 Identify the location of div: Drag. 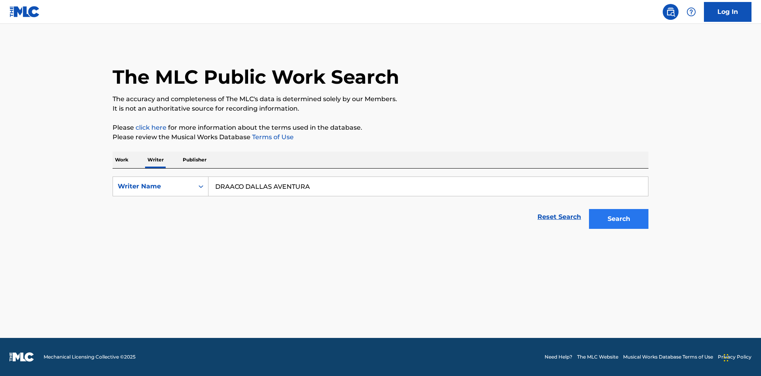
(726, 358).